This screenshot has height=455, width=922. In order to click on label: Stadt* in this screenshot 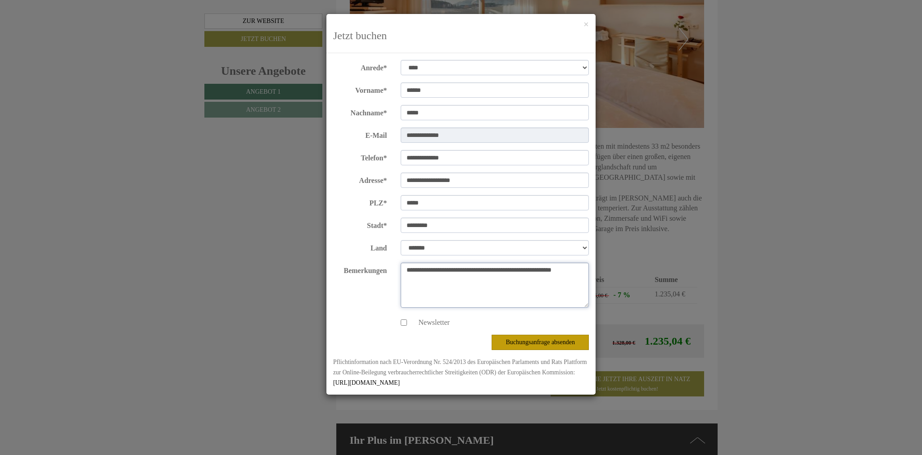, I will do `click(360, 224)`.